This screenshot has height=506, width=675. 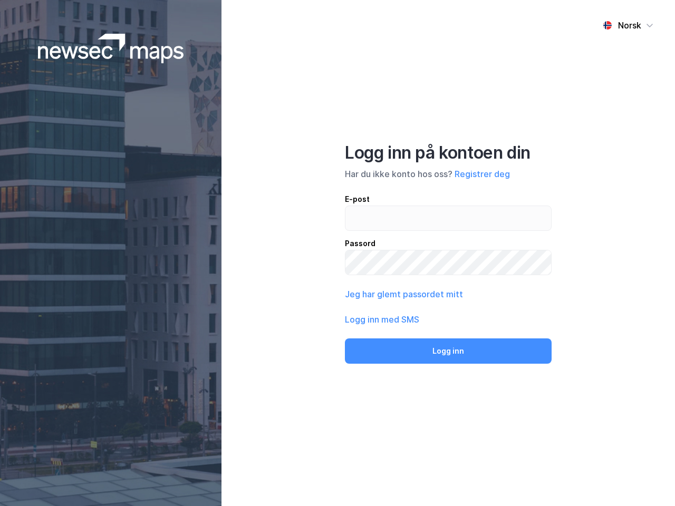 What do you see at coordinates (448, 199) in the screenshot?
I see `div: E-post` at bounding box center [448, 199].